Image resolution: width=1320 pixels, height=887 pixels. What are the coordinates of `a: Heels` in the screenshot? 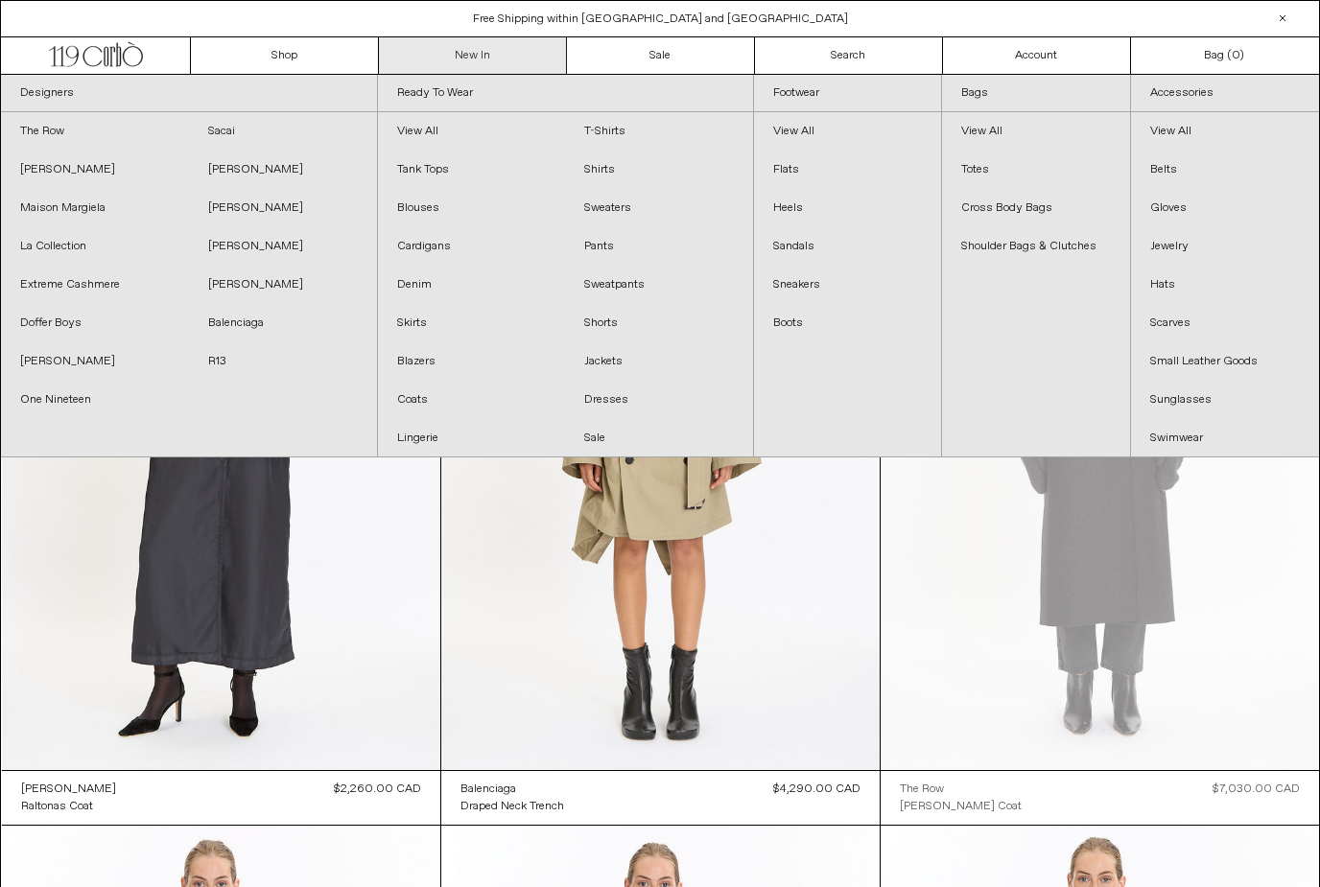 It's located at (847, 208).